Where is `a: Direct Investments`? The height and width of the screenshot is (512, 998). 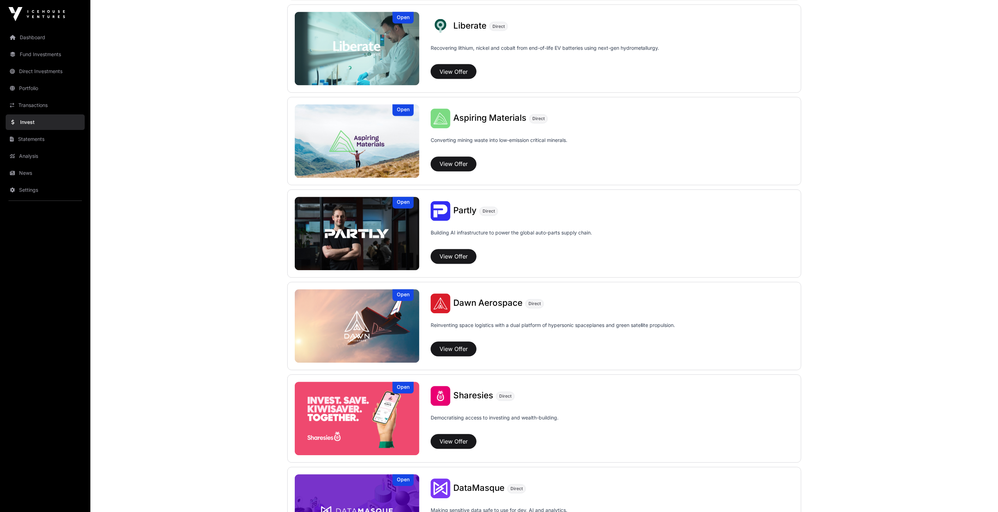 a: Direct Investments is located at coordinates (45, 71).